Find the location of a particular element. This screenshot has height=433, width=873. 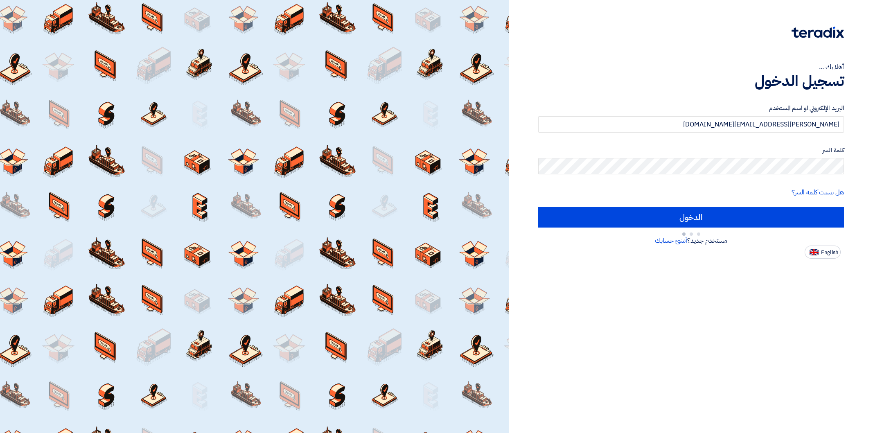

label: كلمة السر is located at coordinates (691, 150).